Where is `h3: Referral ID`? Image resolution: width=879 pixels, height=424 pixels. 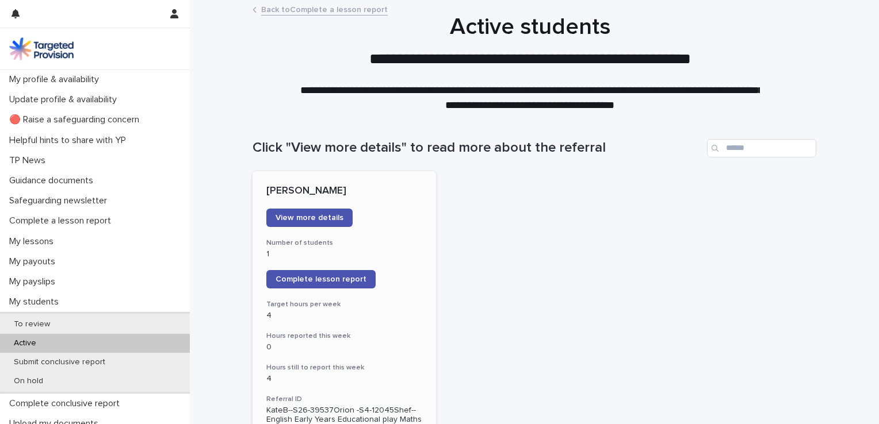 h3: Referral ID is located at coordinates (344, 400).